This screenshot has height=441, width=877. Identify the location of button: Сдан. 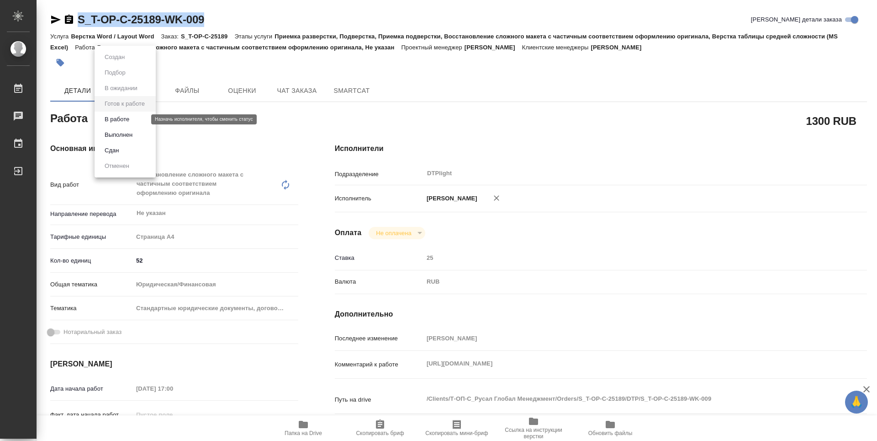
(112, 150).